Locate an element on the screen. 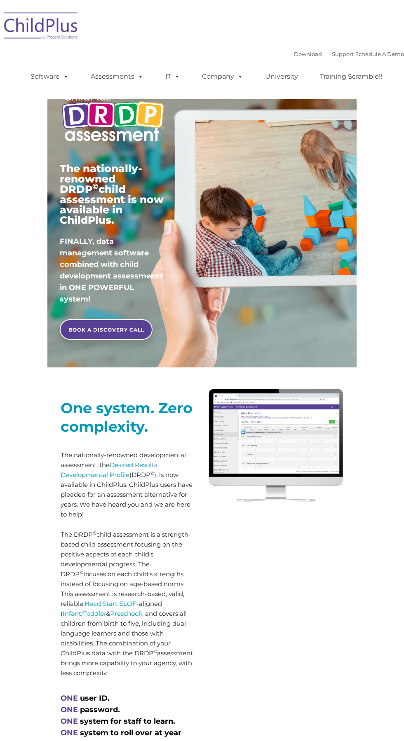  span: FINALLY, data management software combined with child development assessments in ONE POWERFUL sys... is located at coordinates (111, 270).